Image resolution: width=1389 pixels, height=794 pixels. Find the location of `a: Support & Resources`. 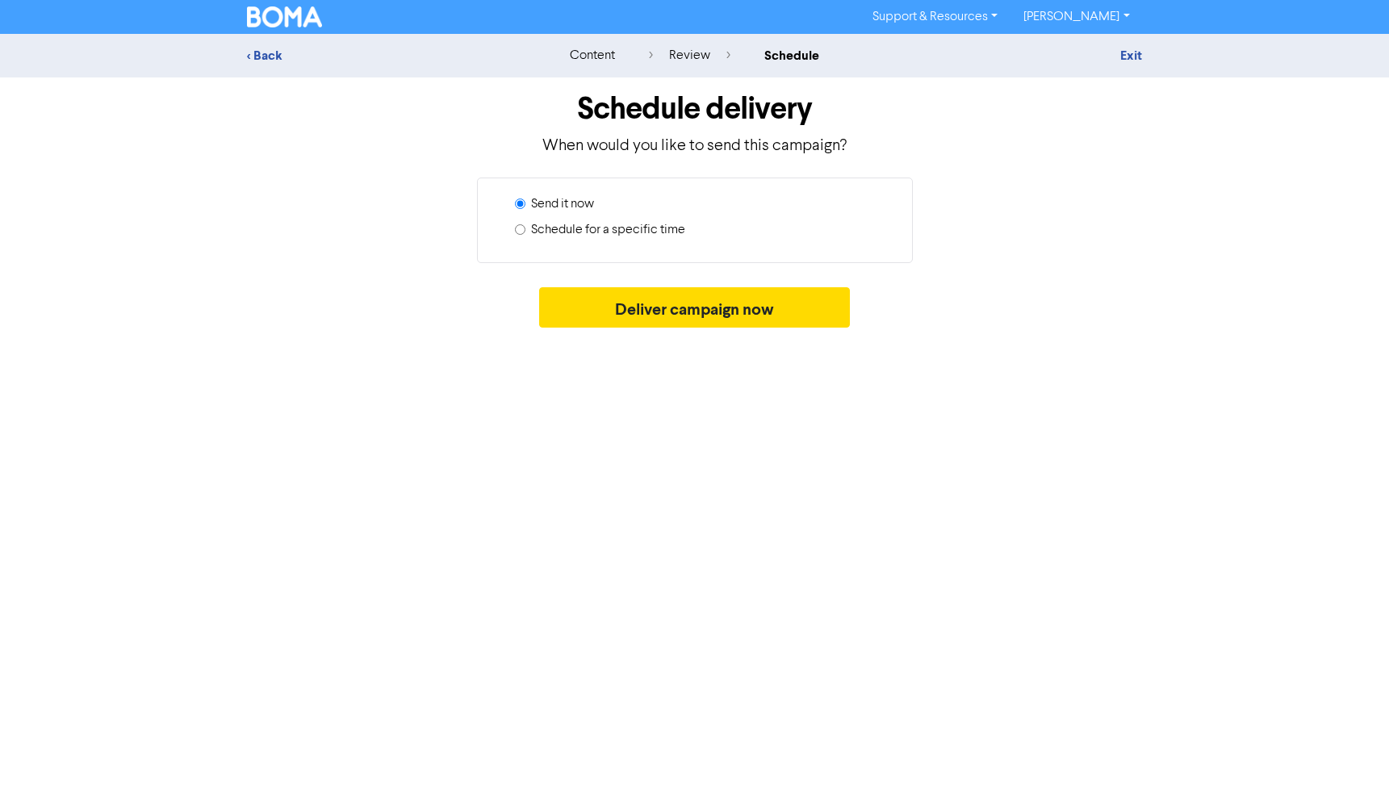

a: Support & Resources is located at coordinates (935, 17).